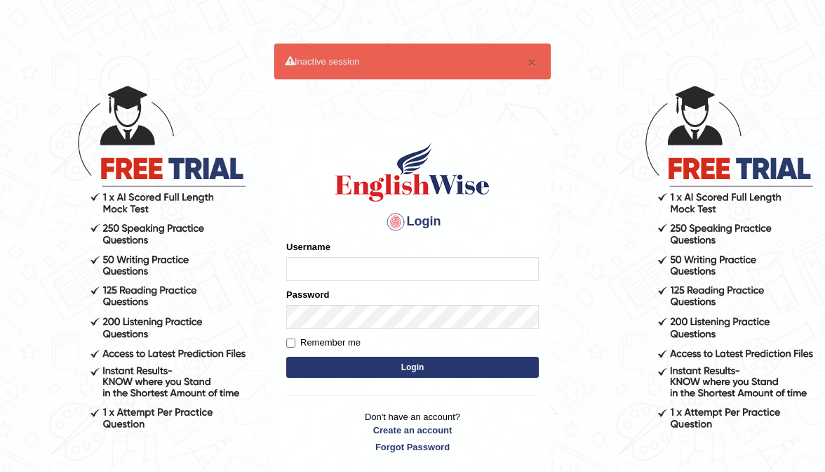 The image size is (825, 472). I want to click on a: Forgot Password, so click(413, 446).